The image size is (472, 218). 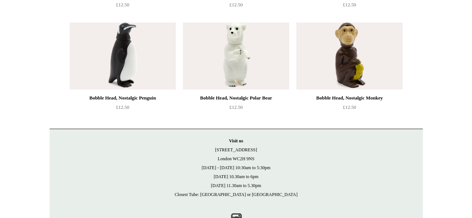 I want to click on div: Bobble Head, Nostalgic Penguin, so click(x=123, y=98).